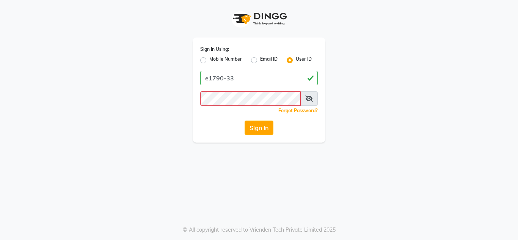  What do you see at coordinates (226, 60) in the screenshot?
I see `label: Mobile Number` at bounding box center [226, 60].